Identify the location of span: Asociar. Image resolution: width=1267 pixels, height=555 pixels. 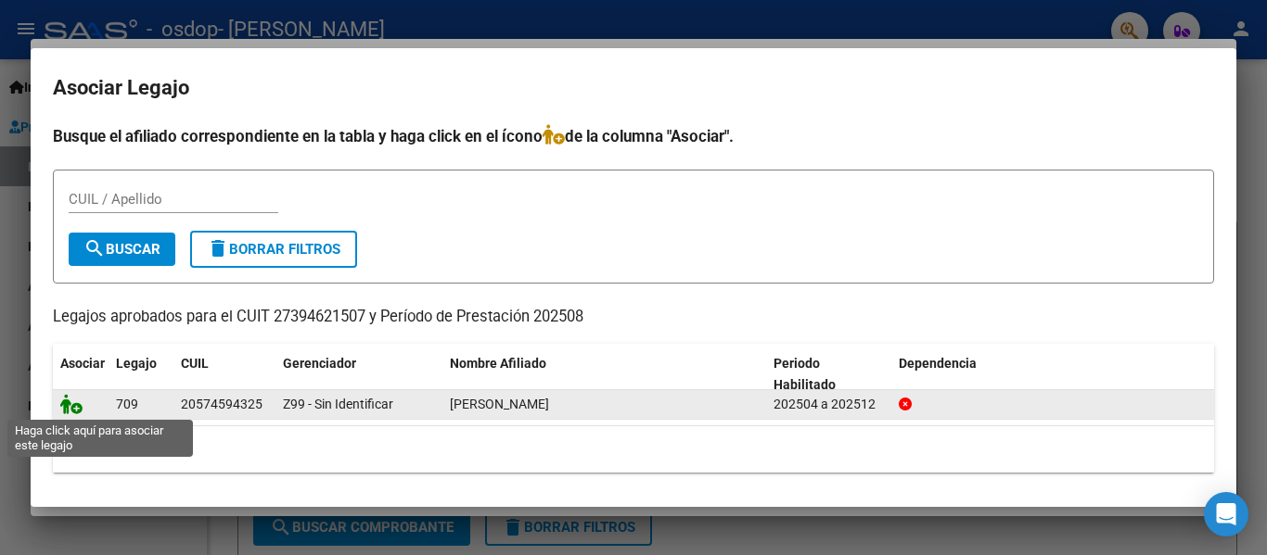
(83, 364).